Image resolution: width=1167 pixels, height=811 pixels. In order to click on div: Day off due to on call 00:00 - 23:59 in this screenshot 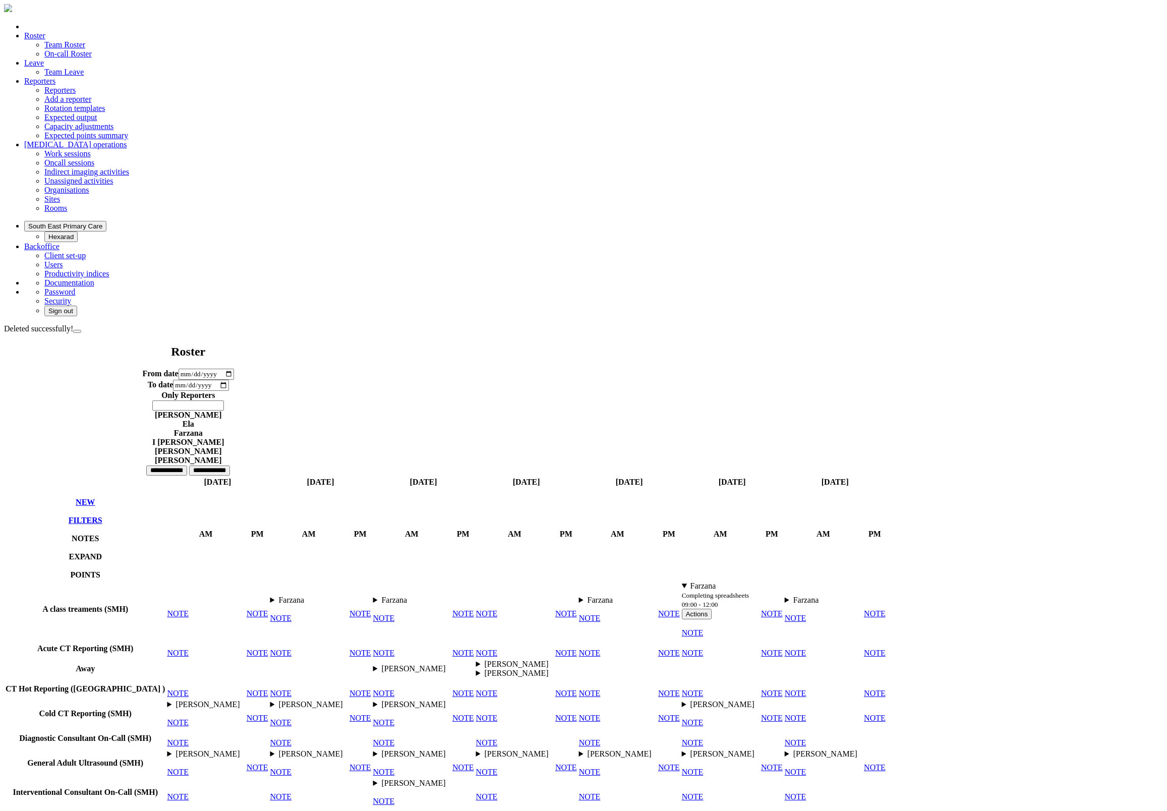, I will do `click(424, 669)`.